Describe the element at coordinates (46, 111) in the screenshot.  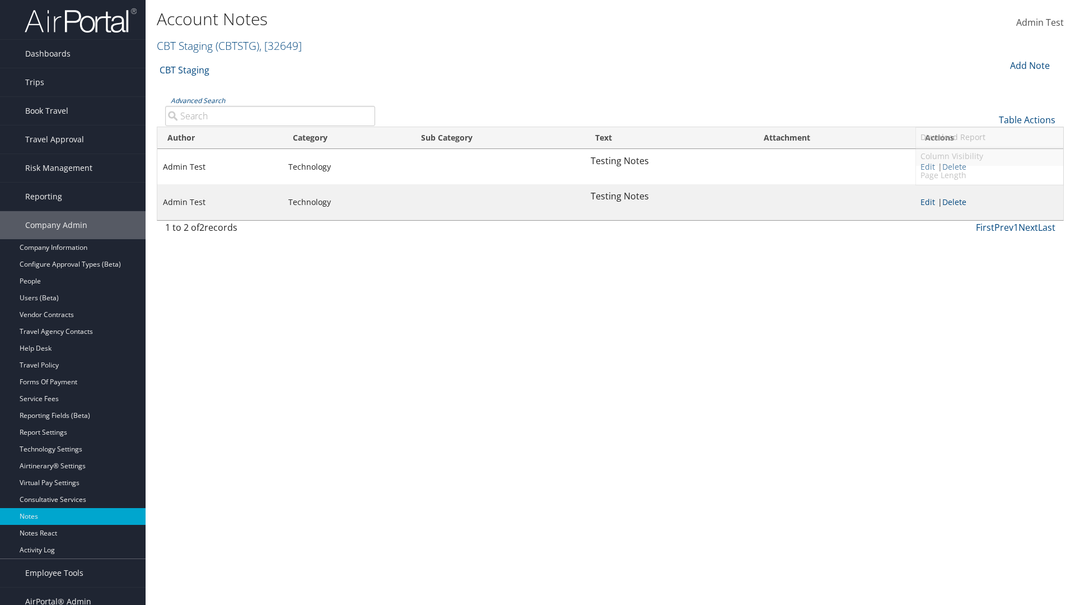
I see `span: Book Travel` at that location.